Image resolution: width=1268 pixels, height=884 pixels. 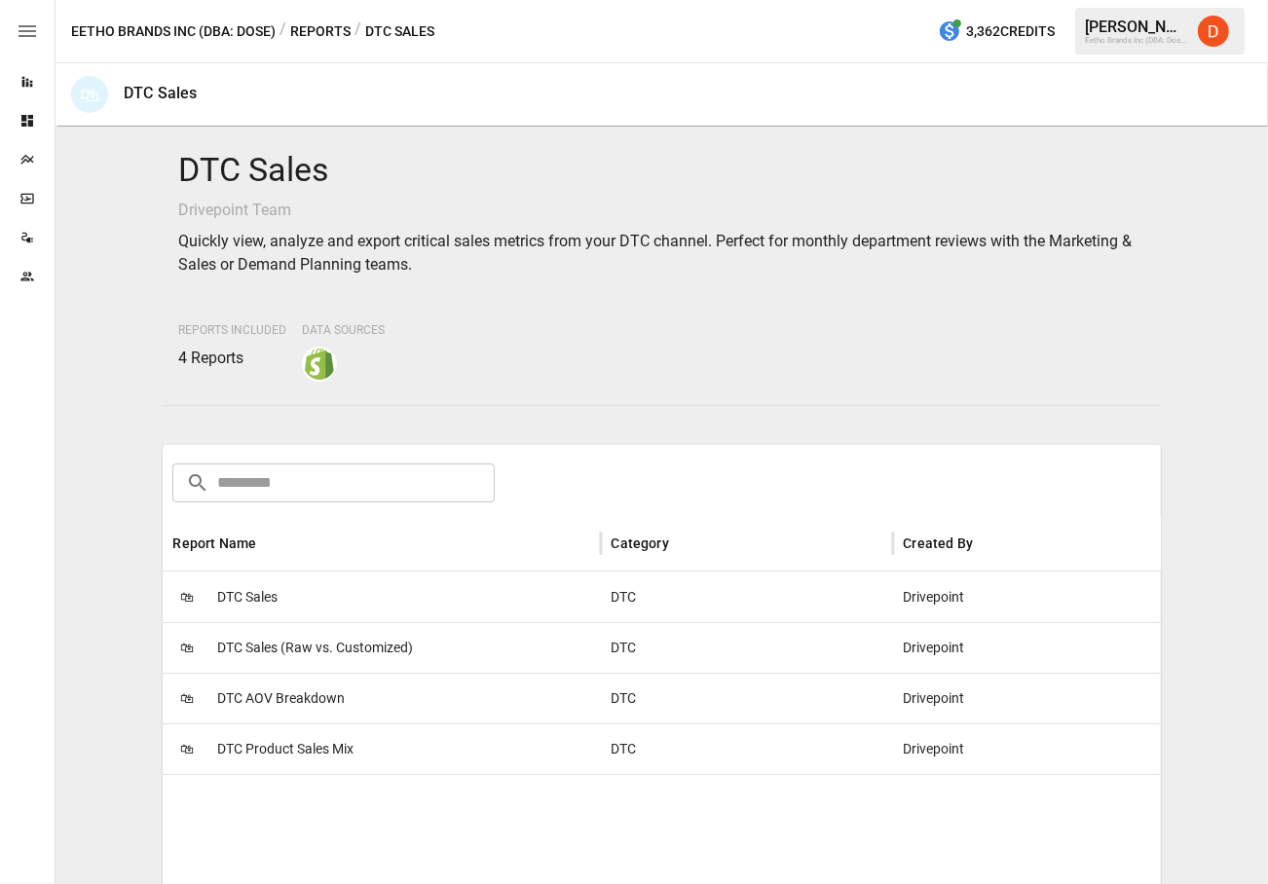 I want to click on div: Report Name, so click(x=214, y=543).